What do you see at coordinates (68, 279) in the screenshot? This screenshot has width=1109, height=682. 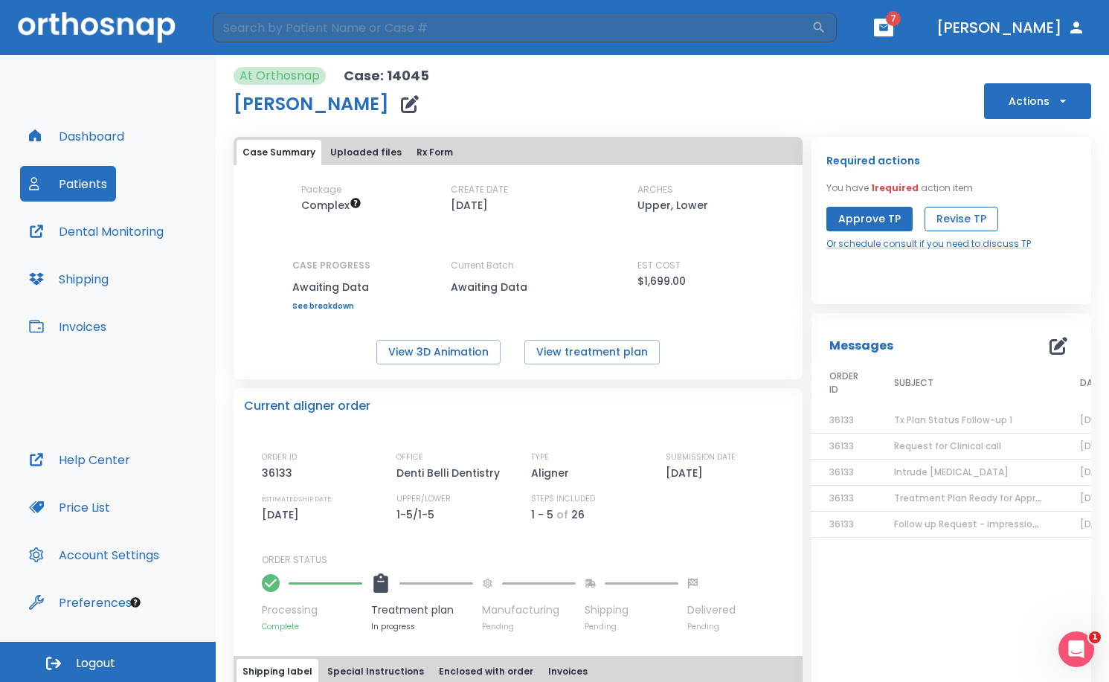 I see `a: Shipping` at bounding box center [68, 279].